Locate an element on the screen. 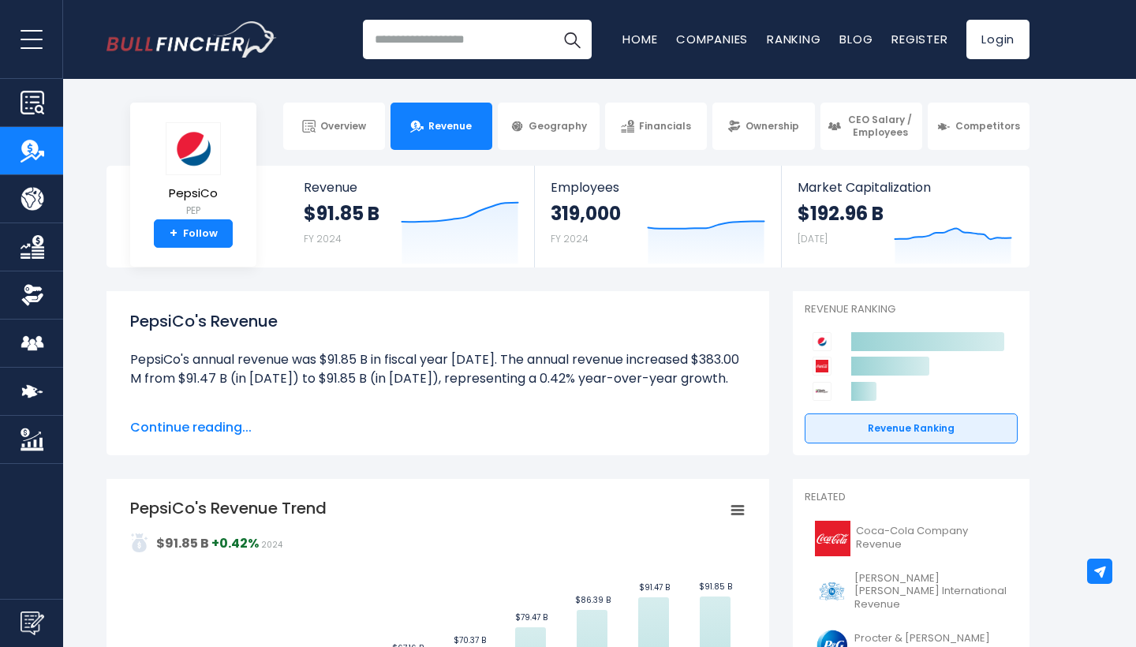 The image size is (1136, 647). a: Ranking is located at coordinates (794, 39).